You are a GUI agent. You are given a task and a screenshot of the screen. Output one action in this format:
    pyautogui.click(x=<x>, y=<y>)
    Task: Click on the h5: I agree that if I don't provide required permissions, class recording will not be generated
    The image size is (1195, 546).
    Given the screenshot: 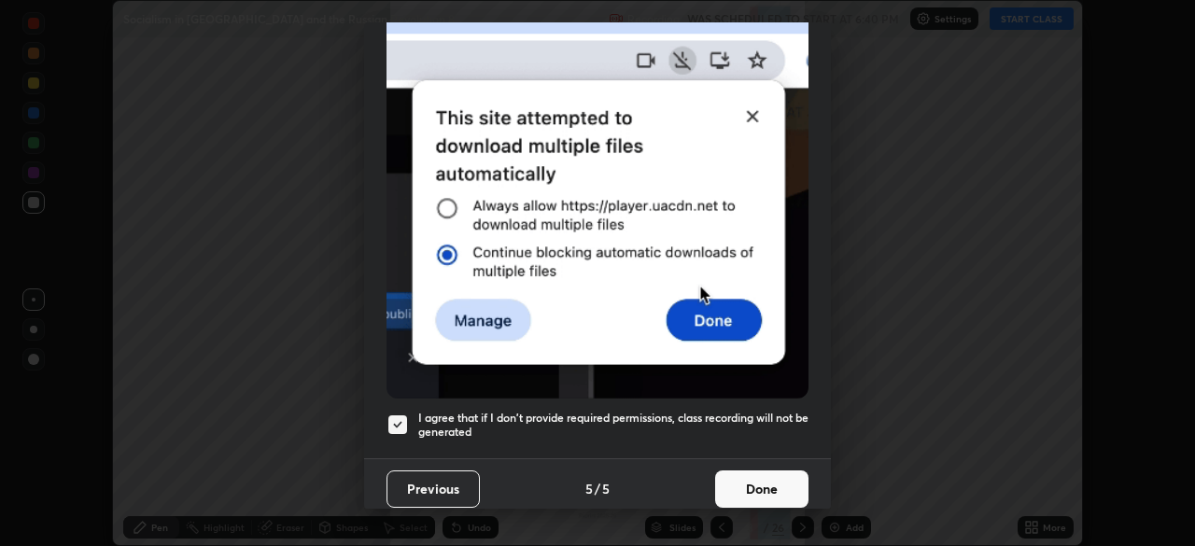 What is the action you would take?
    pyautogui.click(x=613, y=425)
    